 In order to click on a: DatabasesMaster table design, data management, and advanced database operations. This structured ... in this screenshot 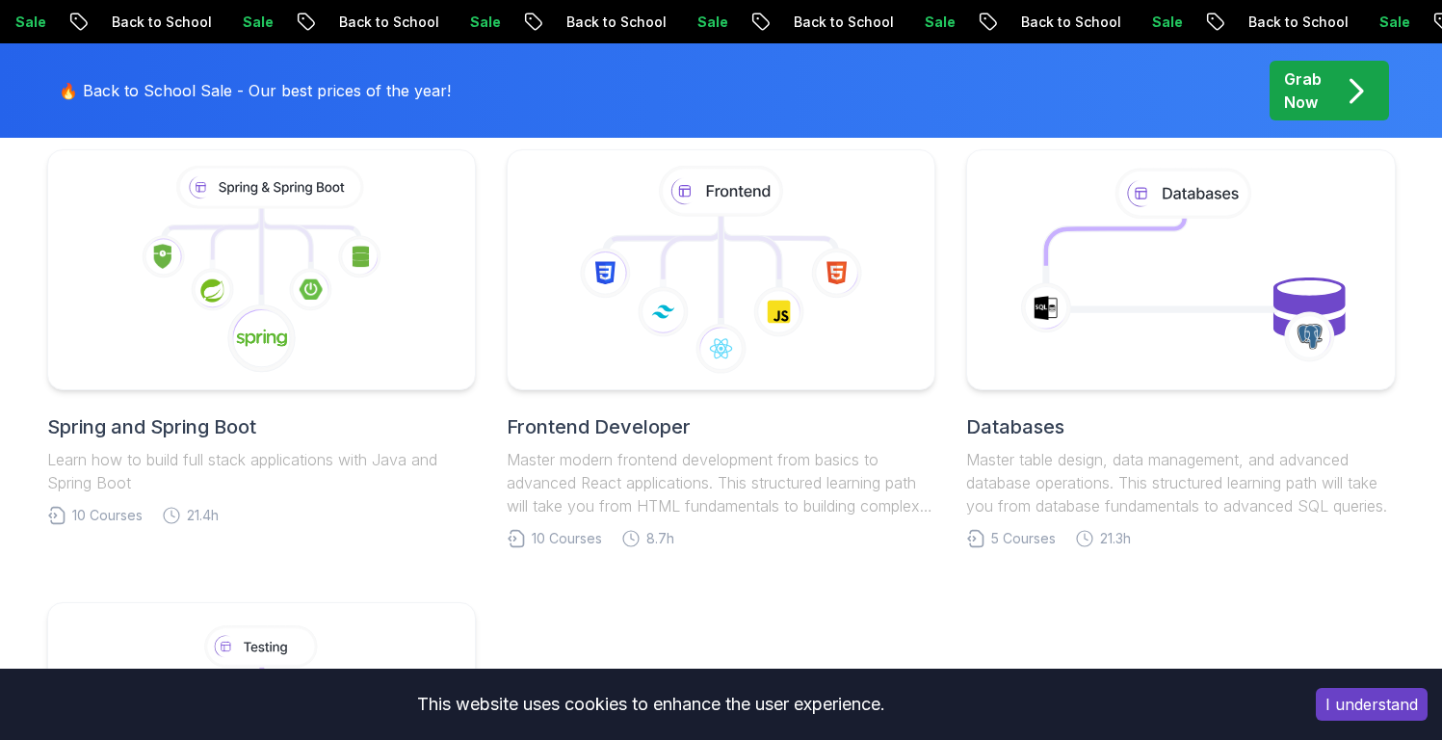, I will do `click(1180, 349)`.